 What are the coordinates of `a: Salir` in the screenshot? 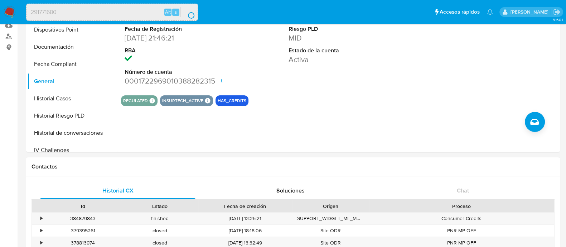 It's located at (556, 12).